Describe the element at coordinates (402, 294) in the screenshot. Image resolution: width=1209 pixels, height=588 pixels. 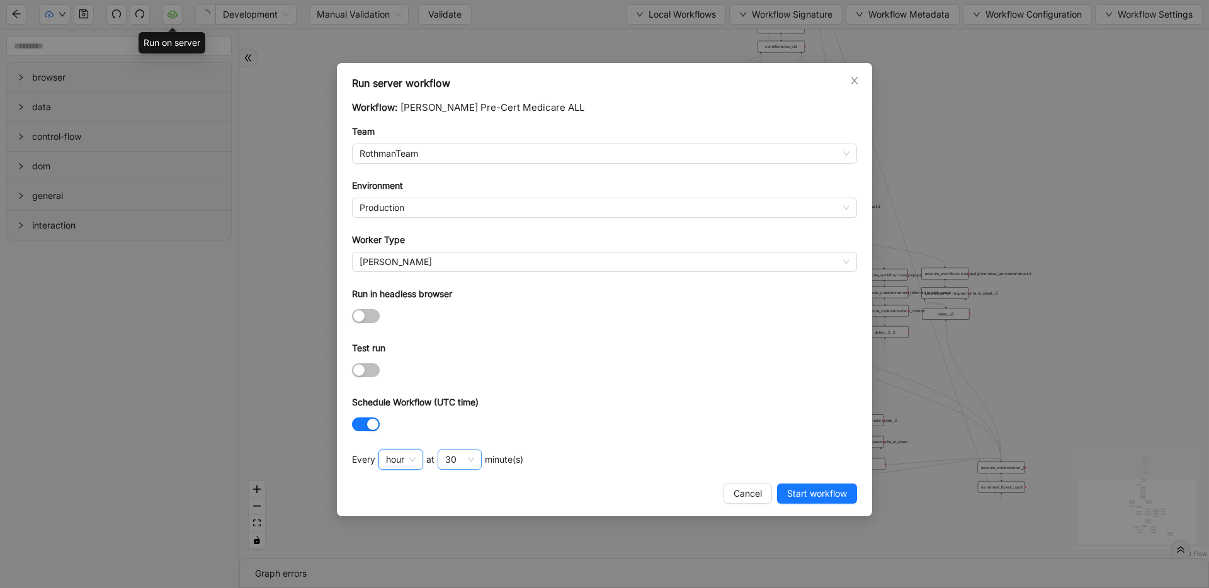
I see `label: Run in headless browser` at that location.